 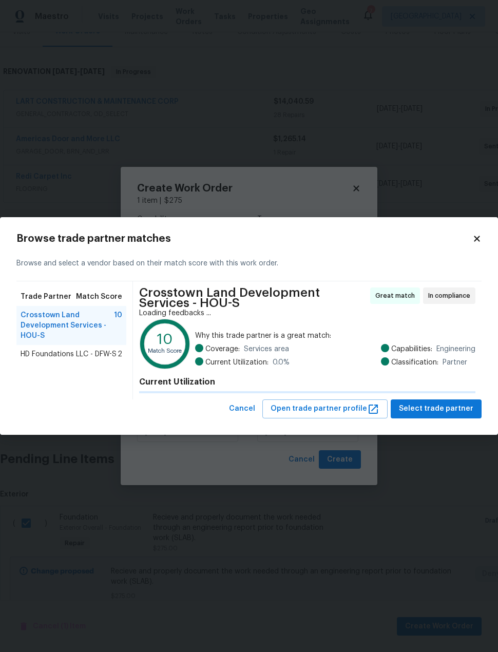 What do you see at coordinates (46, 297) in the screenshot?
I see `span: Trade Partner` at bounding box center [46, 297].